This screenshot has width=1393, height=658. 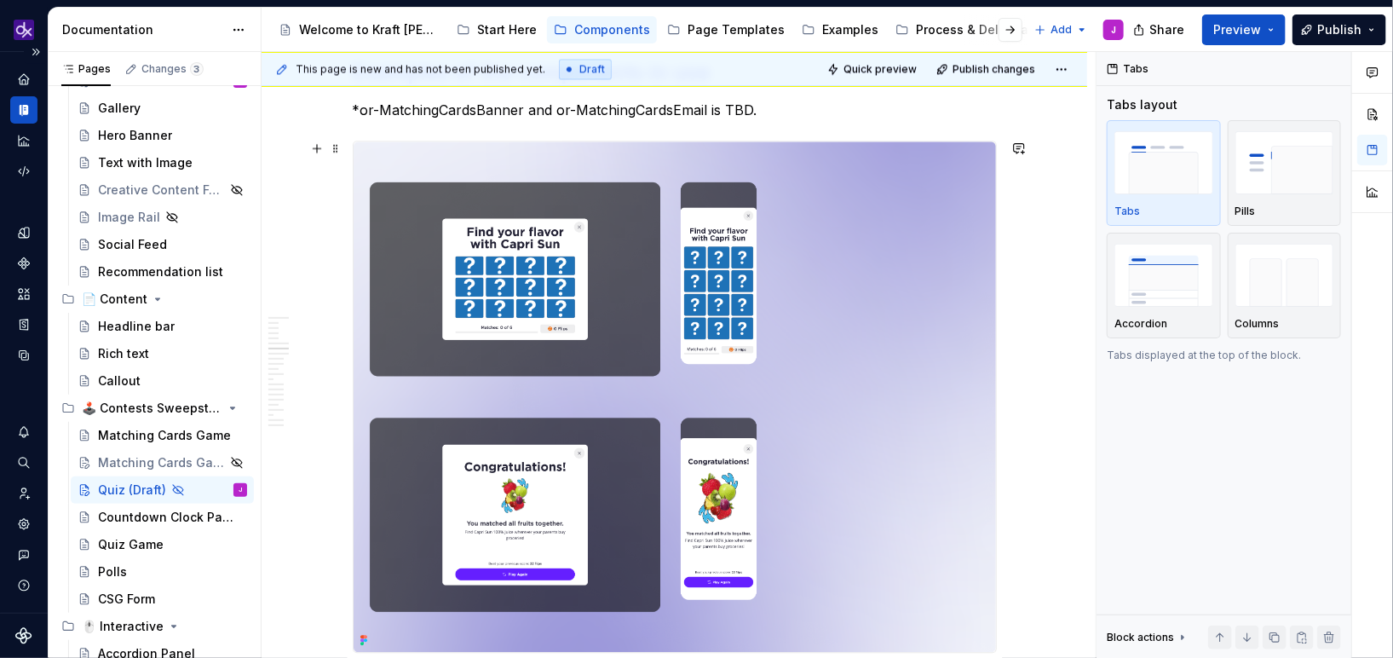 I want to click on div: Process & Deliverables, so click(x=985, y=30).